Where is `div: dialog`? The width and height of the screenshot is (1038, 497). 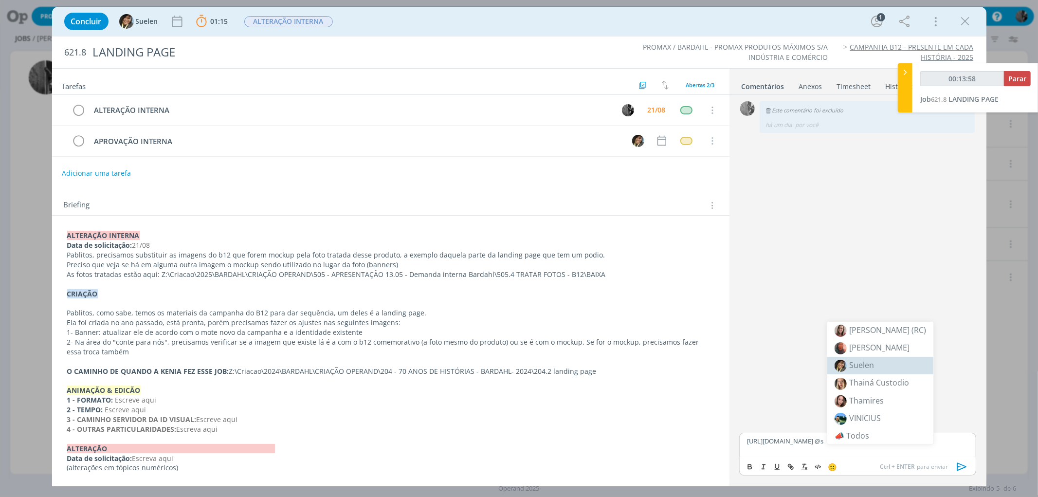
div: dialog is located at coordinates (519, 246).